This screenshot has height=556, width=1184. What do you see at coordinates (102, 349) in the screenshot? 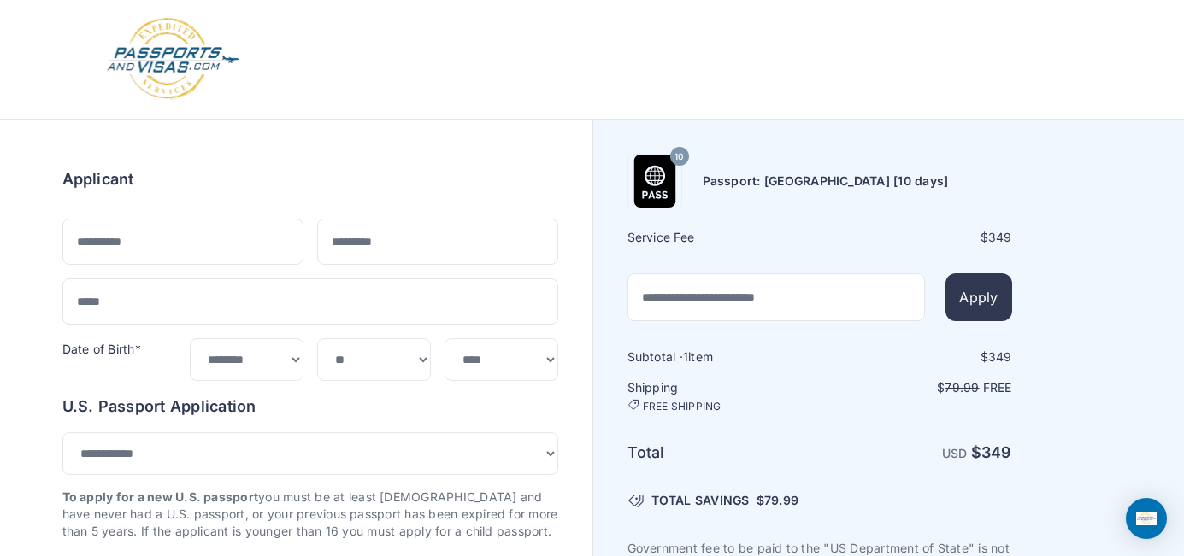
I see `label: Date of Birth*` at bounding box center [102, 349].